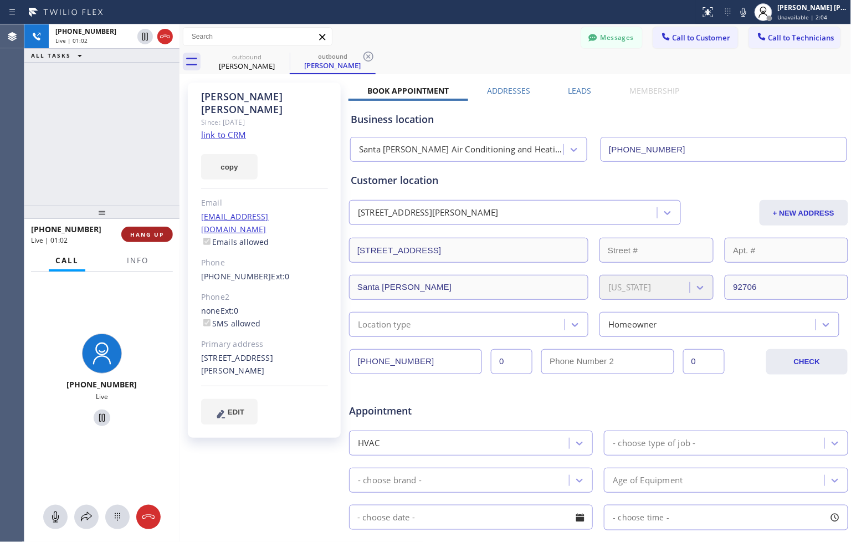 This screenshot has width=851, height=542. Describe the element at coordinates (641, 517) in the screenshot. I see `span: - choose time -` at that location.